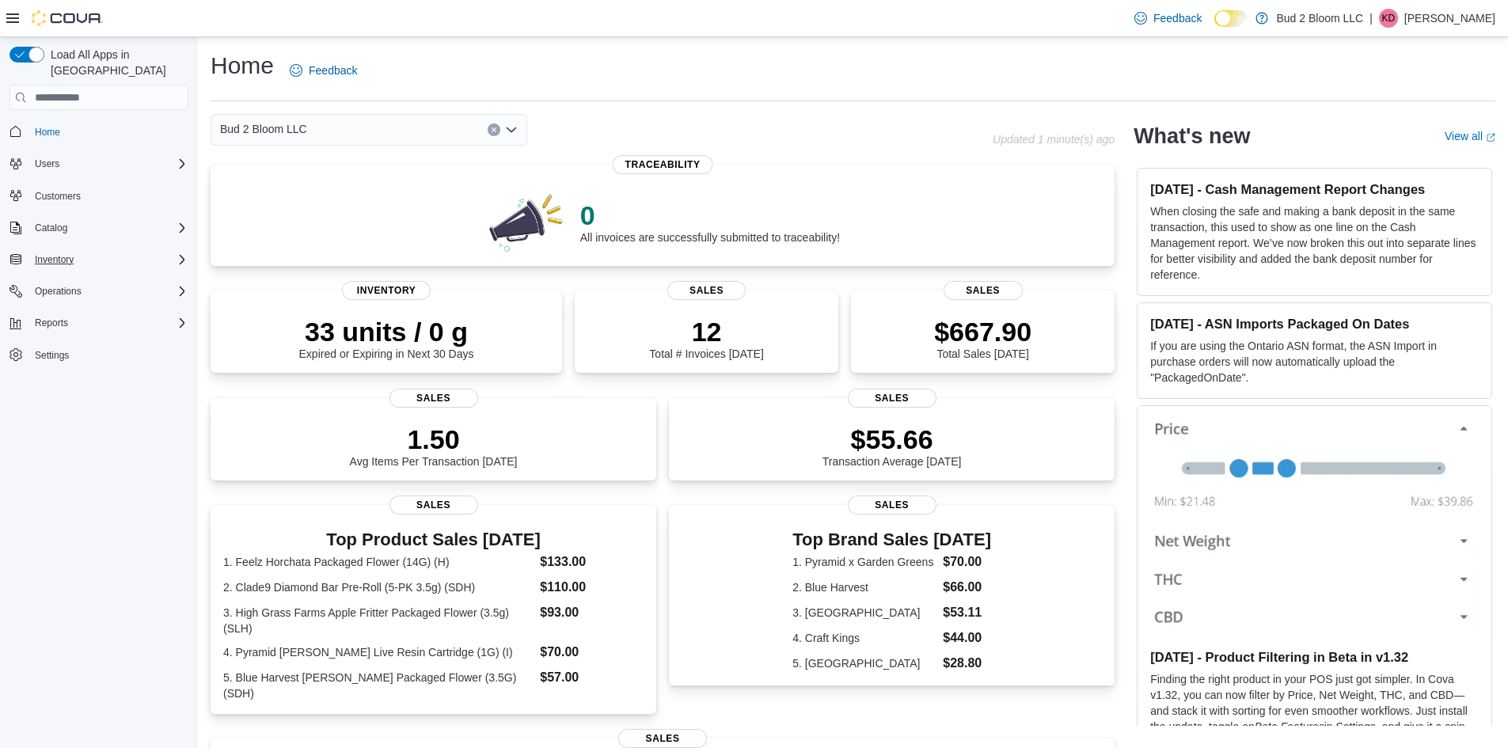  I want to click on dt: 1. Feelz Horchata Packaged Flower (14G) (H), so click(378, 562).